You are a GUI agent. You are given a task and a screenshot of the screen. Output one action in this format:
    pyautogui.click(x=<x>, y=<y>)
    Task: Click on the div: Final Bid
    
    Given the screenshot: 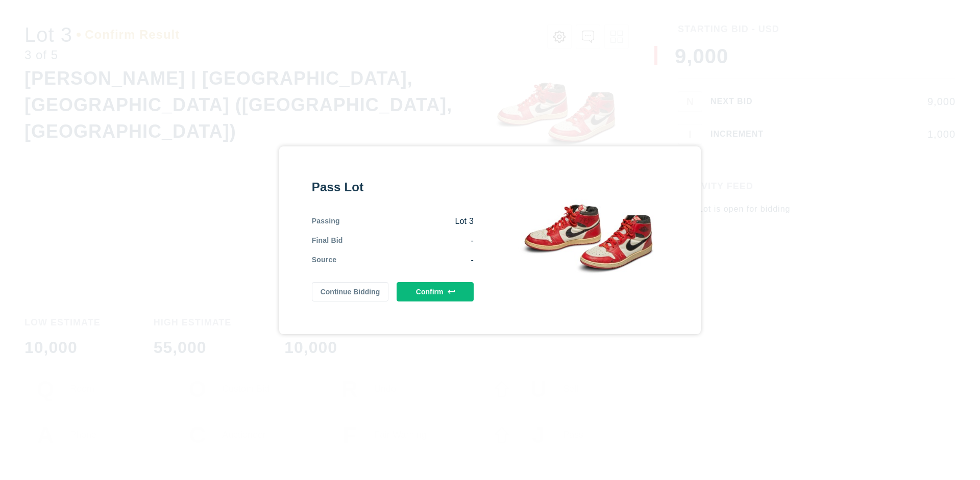 What is the action you would take?
    pyautogui.click(x=327, y=241)
    